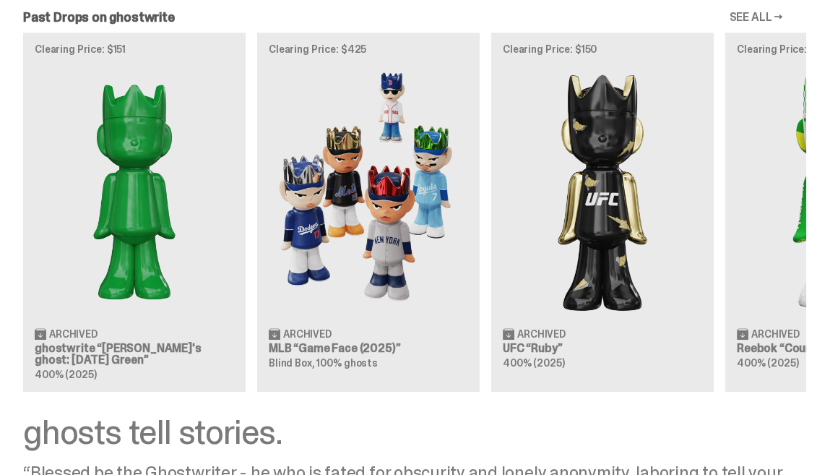 The width and height of the screenshot is (817, 475). I want to click on h3: MLB “Game Face (2025)”, so click(369, 348).